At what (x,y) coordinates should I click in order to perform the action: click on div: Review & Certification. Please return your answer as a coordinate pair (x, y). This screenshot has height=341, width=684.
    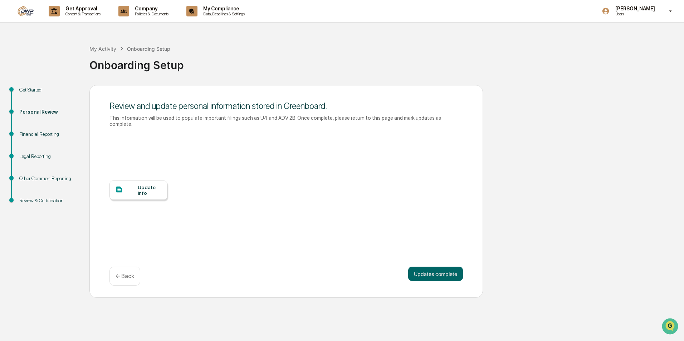
    Looking at the image, I should click on (49, 201).